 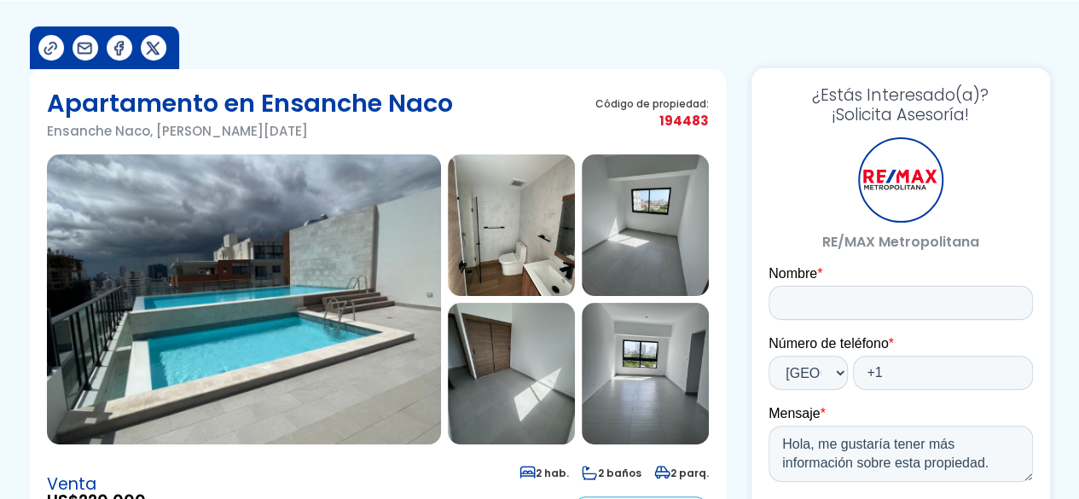 I want to click on span: Código de propiedad:, so click(x=652, y=103).